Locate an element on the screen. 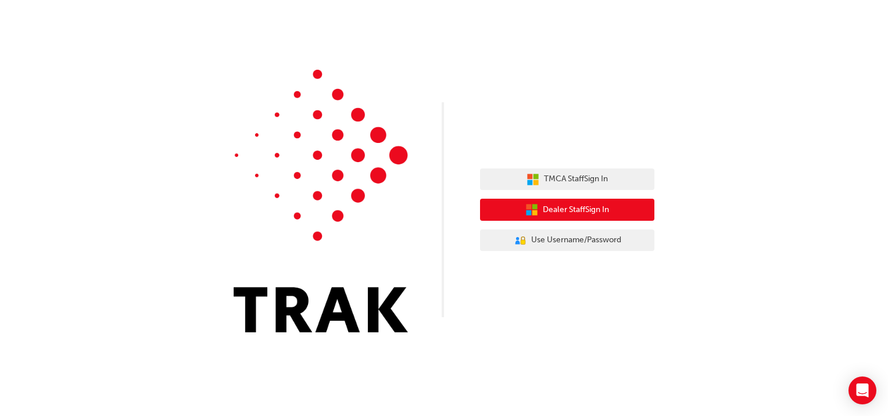 This screenshot has height=416, width=888. span: Use Username/Password is located at coordinates (576, 240).